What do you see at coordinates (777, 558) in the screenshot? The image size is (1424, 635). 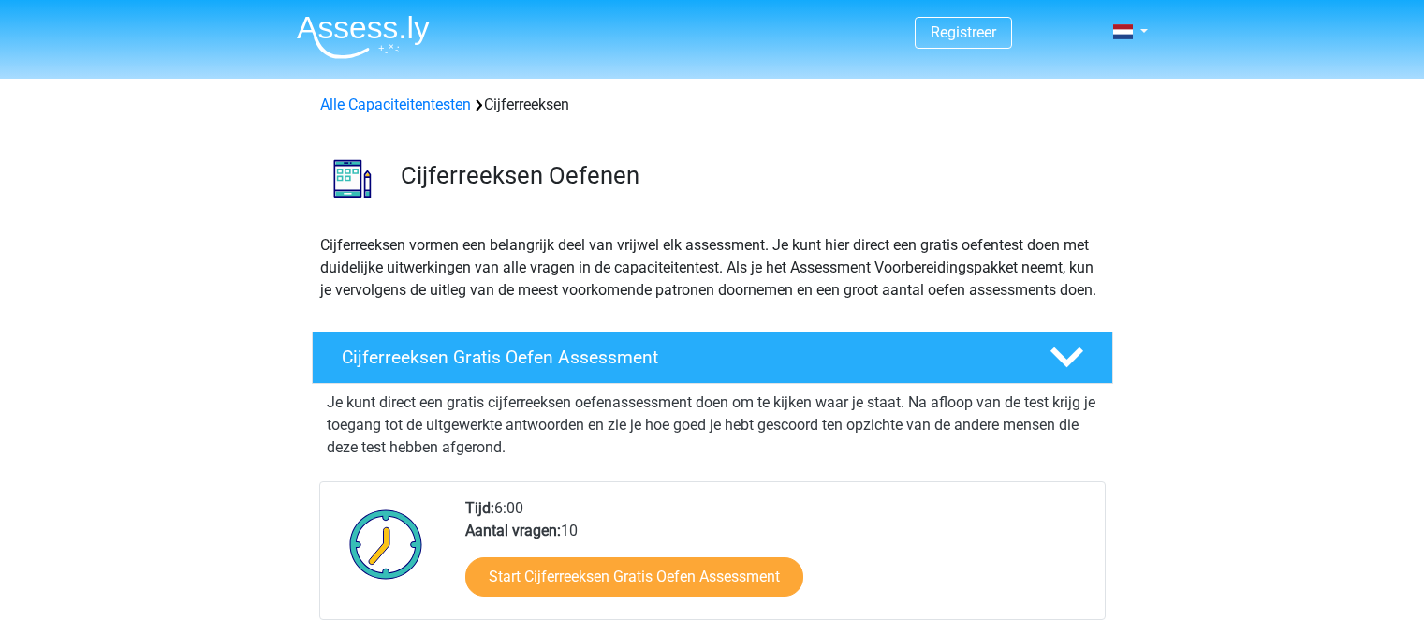 I see `div: 6:00 10` at bounding box center [777, 558].